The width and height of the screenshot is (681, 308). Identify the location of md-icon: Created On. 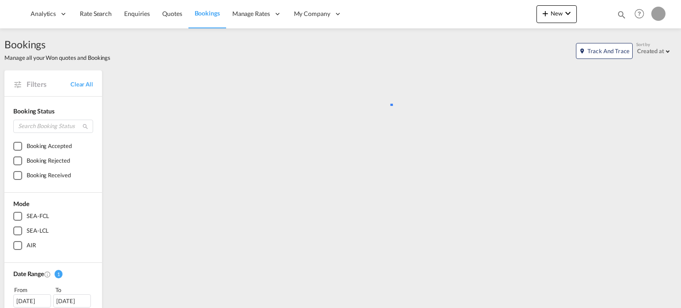
(47, 275).